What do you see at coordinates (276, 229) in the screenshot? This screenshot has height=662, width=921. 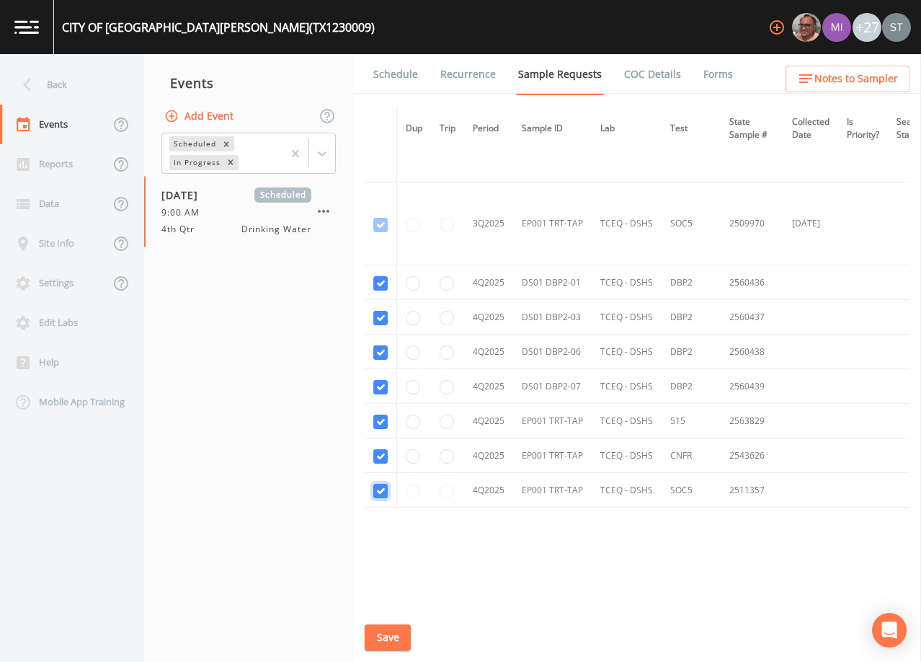 I see `span: Drinking Water` at bounding box center [276, 229].